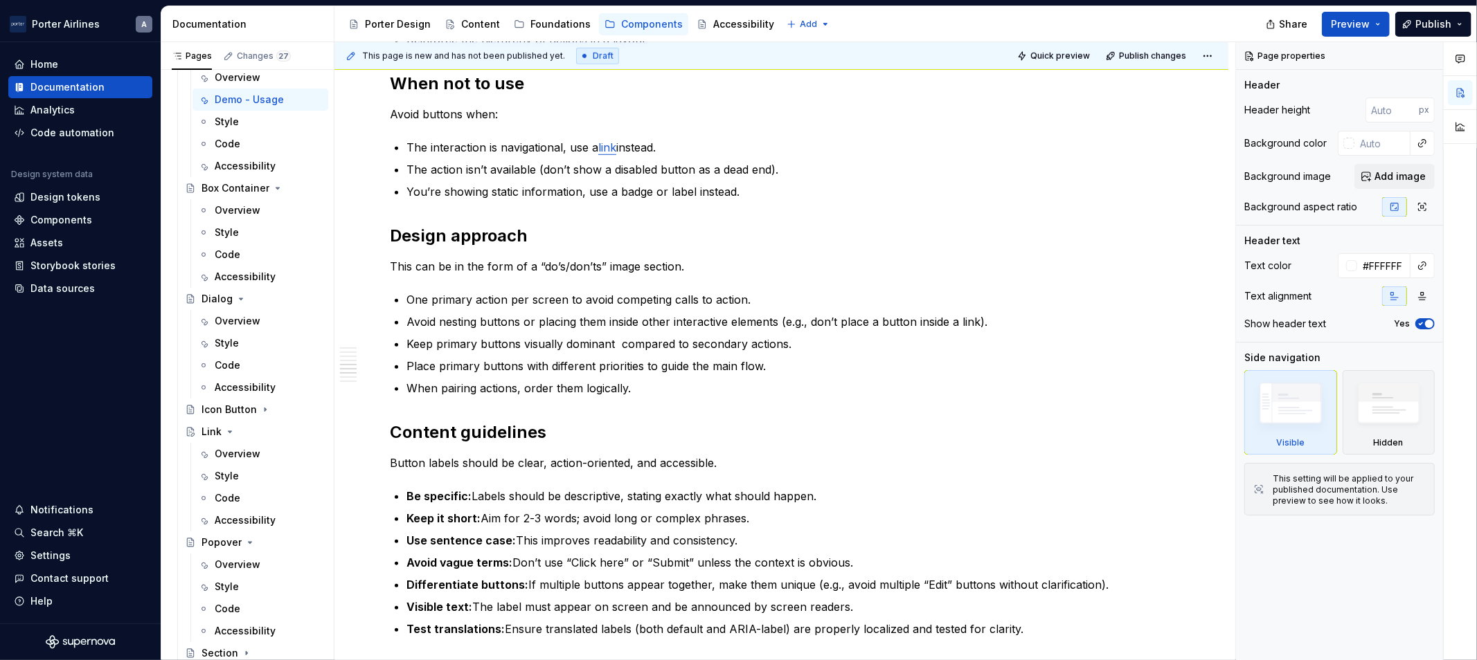 This screenshot has width=1477, height=660. What do you see at coordinates (1400, 177) in the screenshot?
I see `span: Add image` at bounding box center [1400, 177].